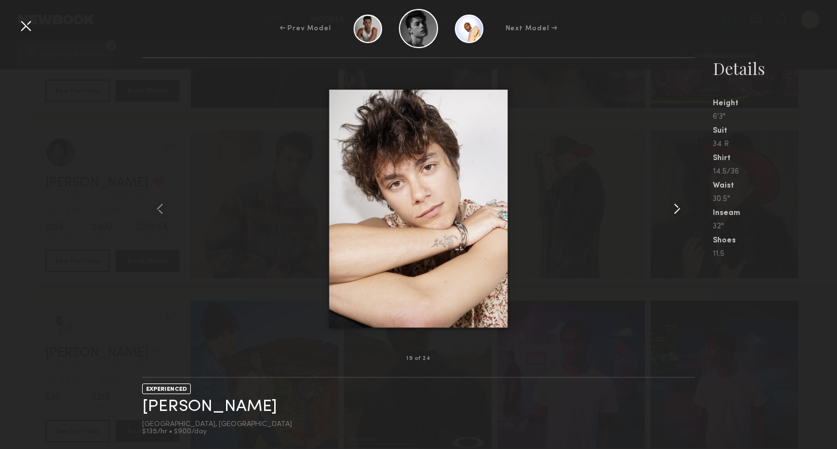  I want to click on div: 30.5", so click(775, 199).